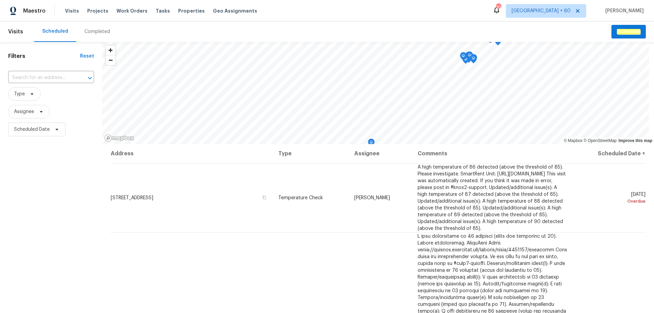 Image resolution: width=654 pixels, height=313 pixels. Describe the element at coordinates (132, 11) in the screenshot. I see `span: Work Orders` at that location.